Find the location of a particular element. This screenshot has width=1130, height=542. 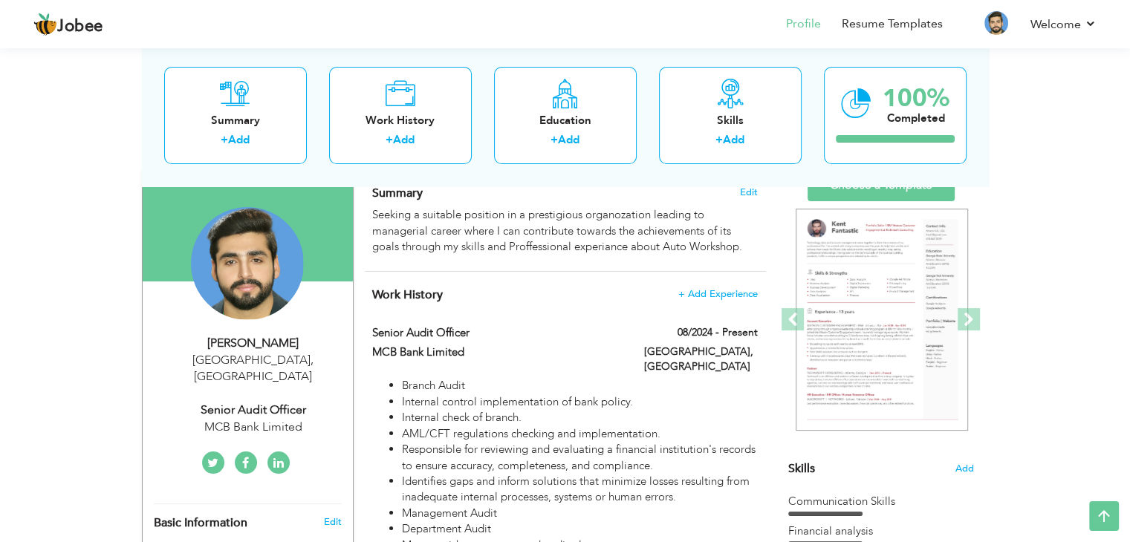

li: AML/CFT regulations checking and implementation. is located at coordinates (579, 434).